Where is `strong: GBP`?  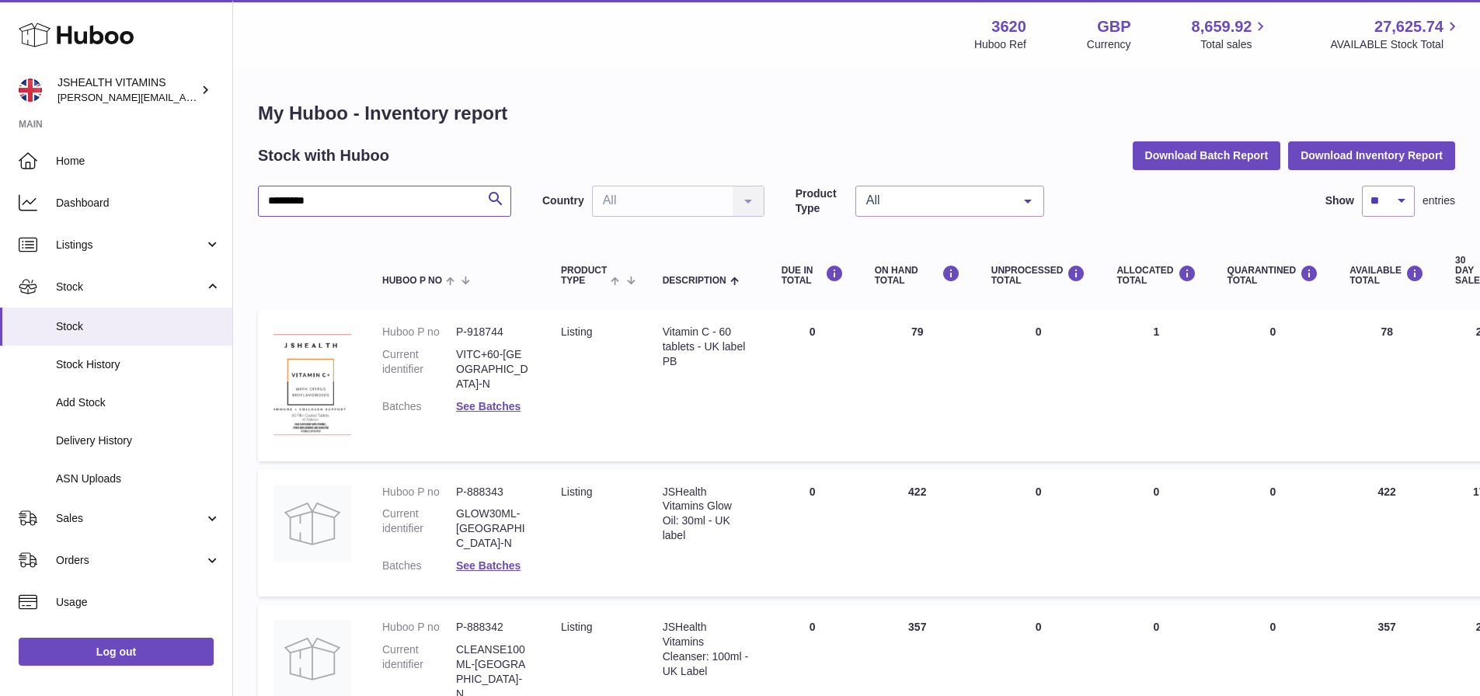 strong: GBP is located at coordinates (1113, 26).